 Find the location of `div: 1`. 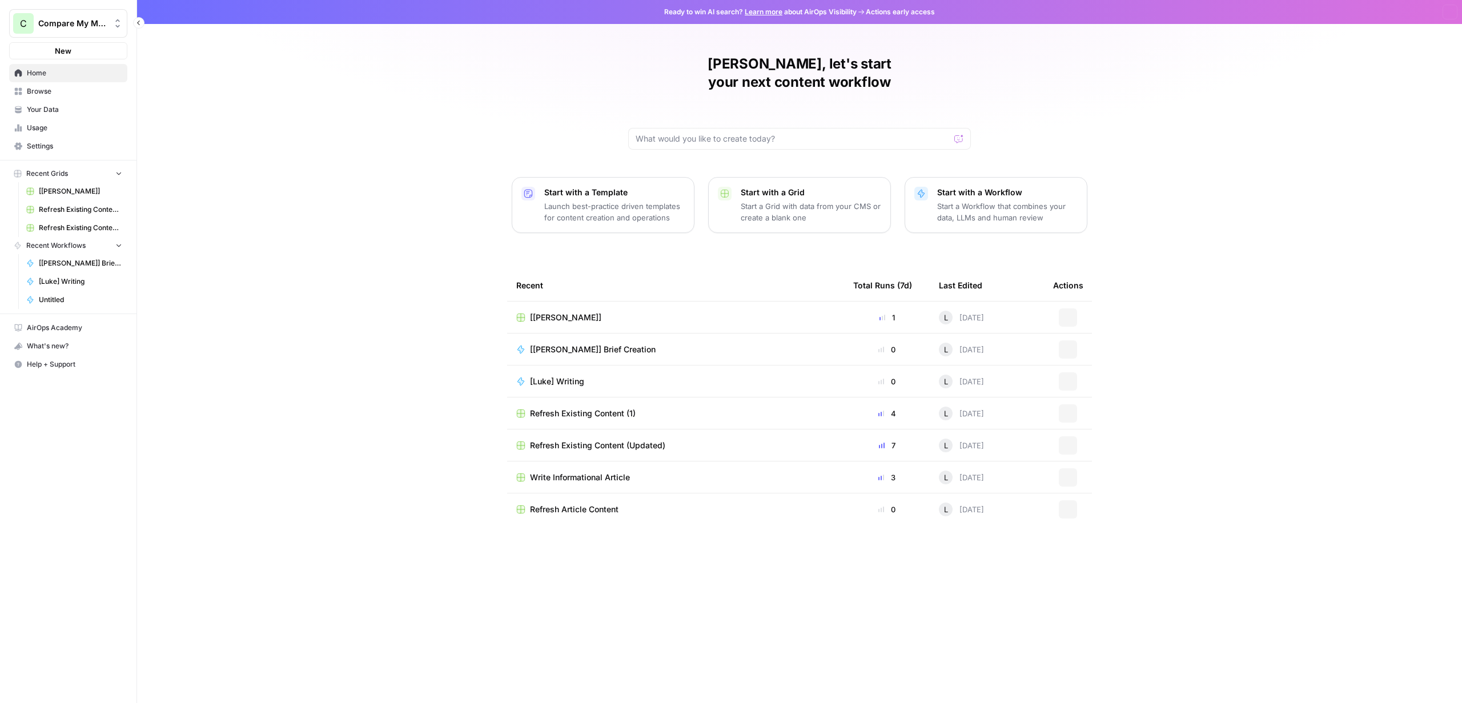

div: 1 is located at coordinates (887, 318).